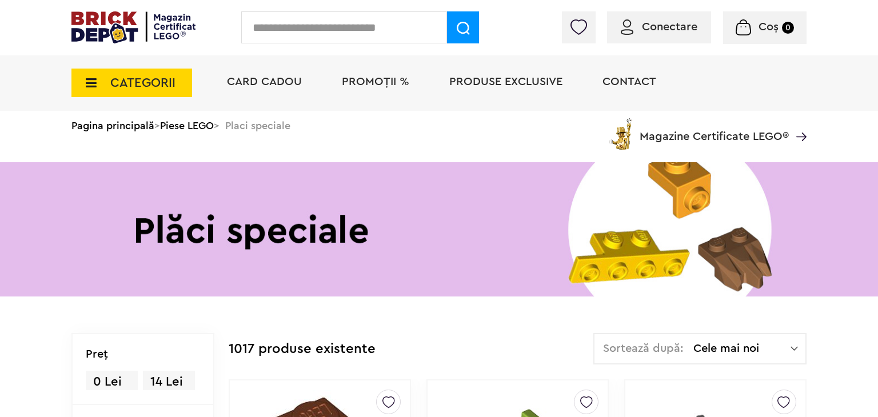 The height and width of the screenshot is (417, 878). Describe the element at coordinates (169, 382) in the screenshot. I see `span: 14 Lei` at that location.